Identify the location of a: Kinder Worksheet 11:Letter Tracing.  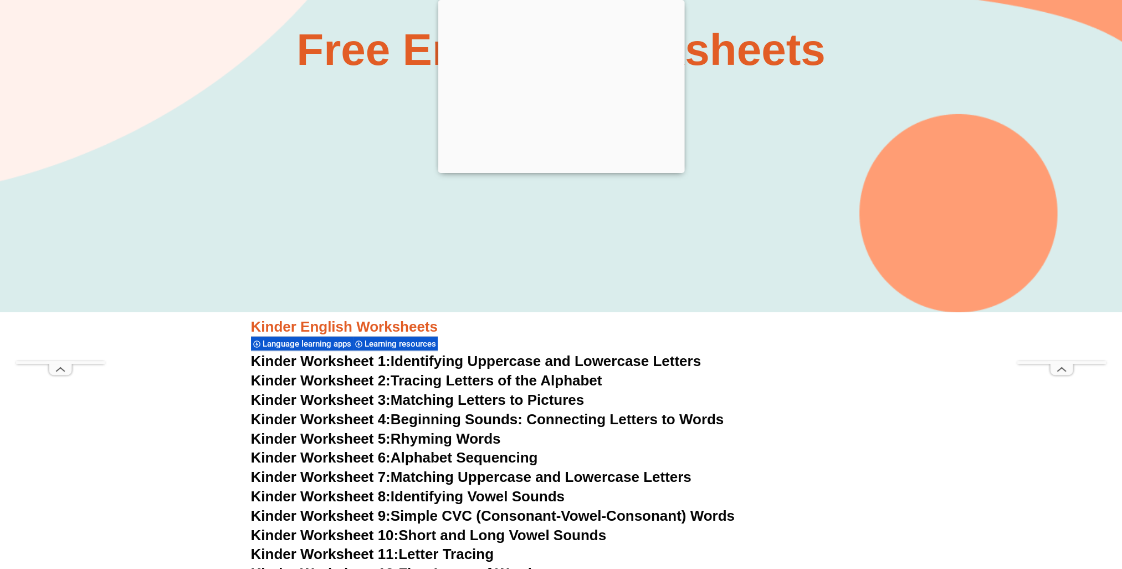
(372, 554).